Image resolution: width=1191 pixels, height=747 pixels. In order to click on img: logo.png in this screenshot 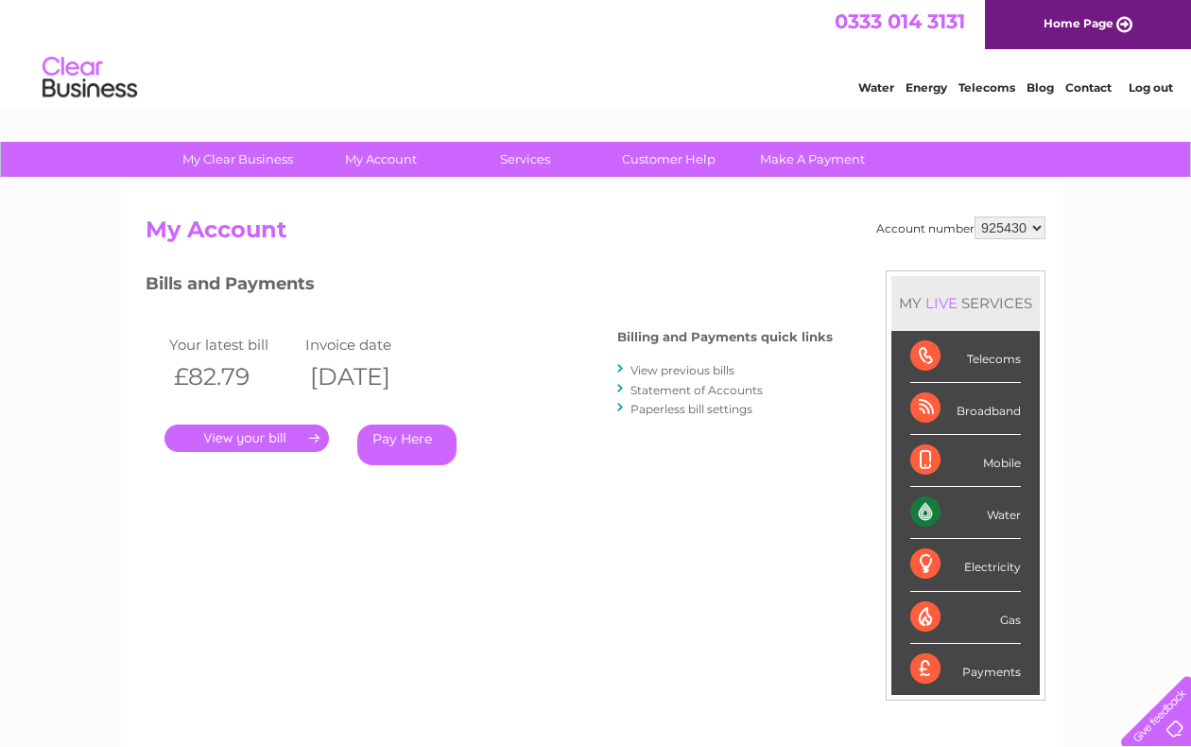, I will do `click(90, 78)`.